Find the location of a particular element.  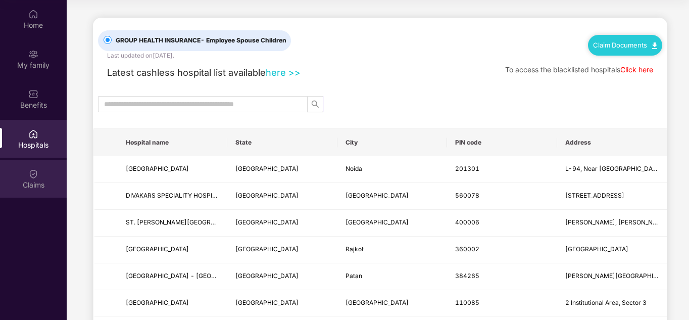

span: search is located at coordinates (315, 104).